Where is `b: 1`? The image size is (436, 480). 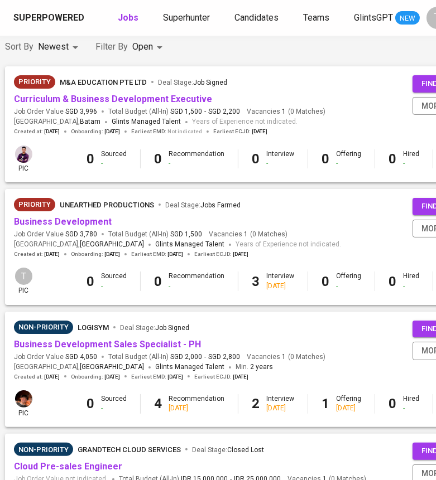
b: 1 is located at coordinates (325, 404).